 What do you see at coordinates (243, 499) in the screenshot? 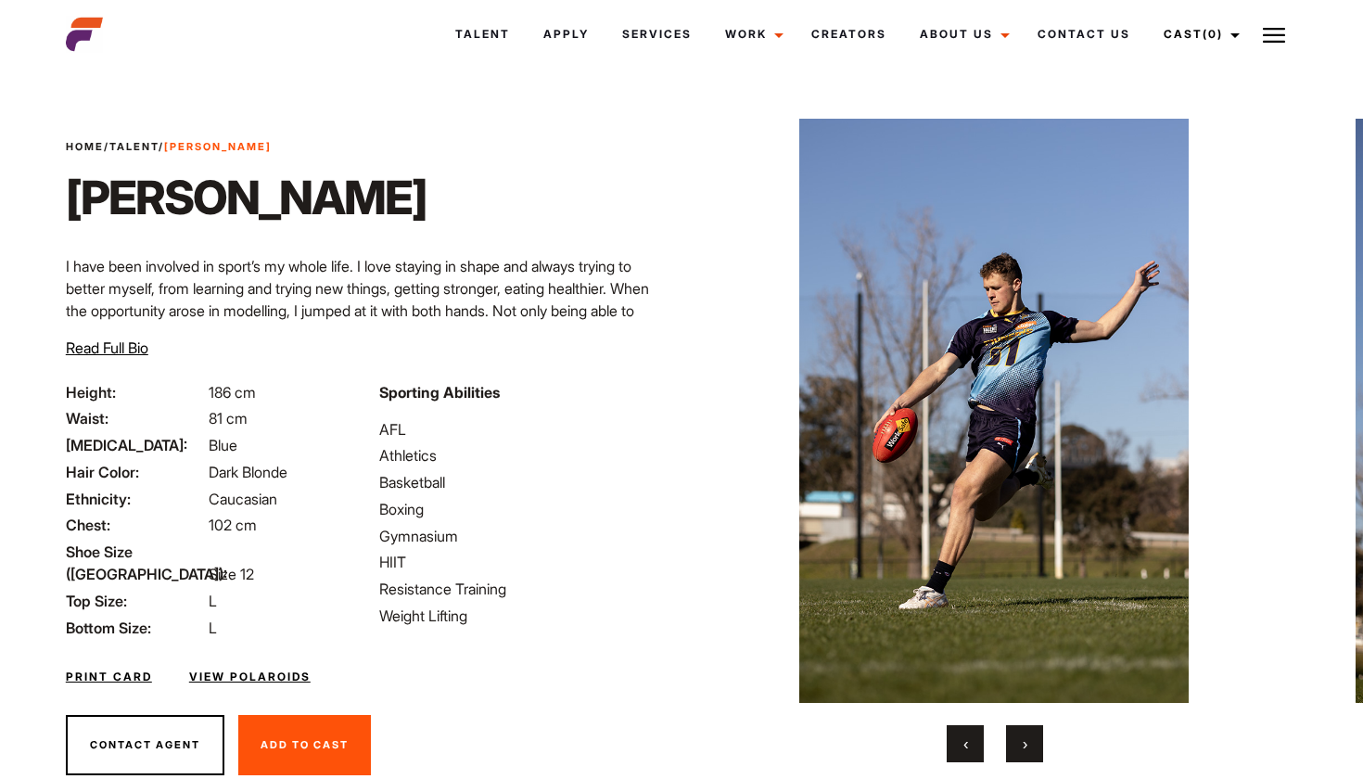
I see `span: Caucasian` at bounding box center [243, 499].